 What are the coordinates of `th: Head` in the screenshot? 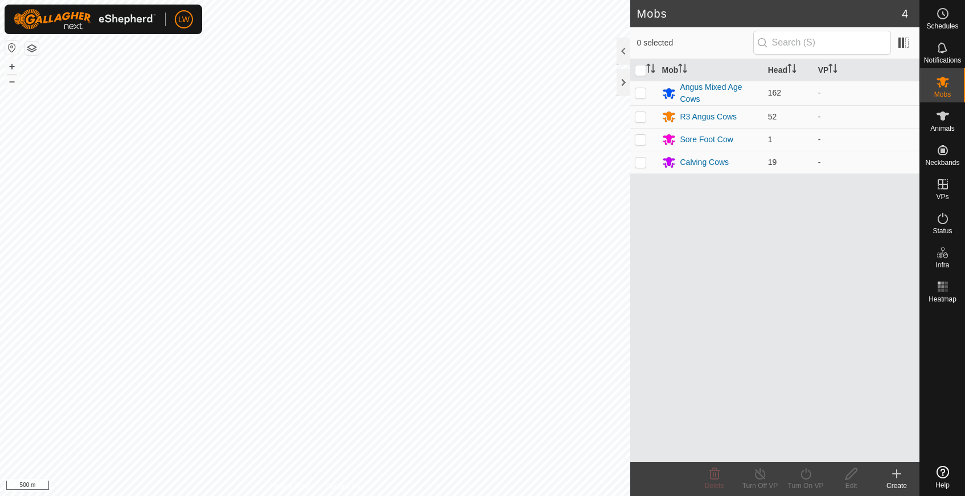 It's located at (788, 70).